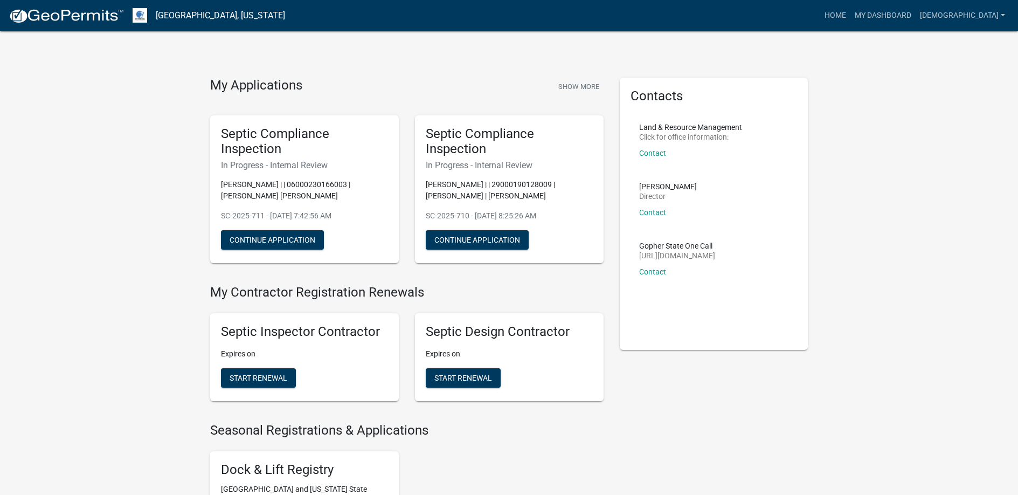 The width and height of the screenshot is (1018, 495). I want to click on a: Home, so click(835, 16).